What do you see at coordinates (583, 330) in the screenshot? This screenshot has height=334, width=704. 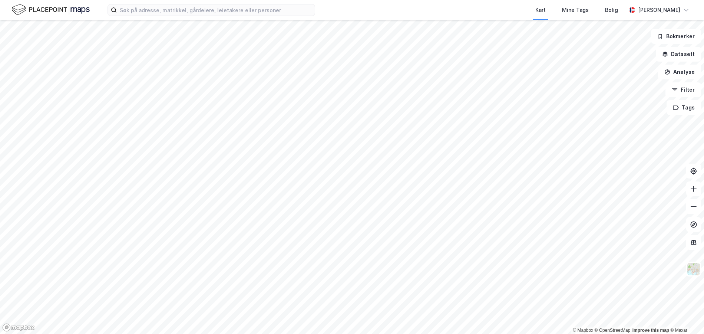 I see `a: Mapbox` at bounding box center [583, 330].